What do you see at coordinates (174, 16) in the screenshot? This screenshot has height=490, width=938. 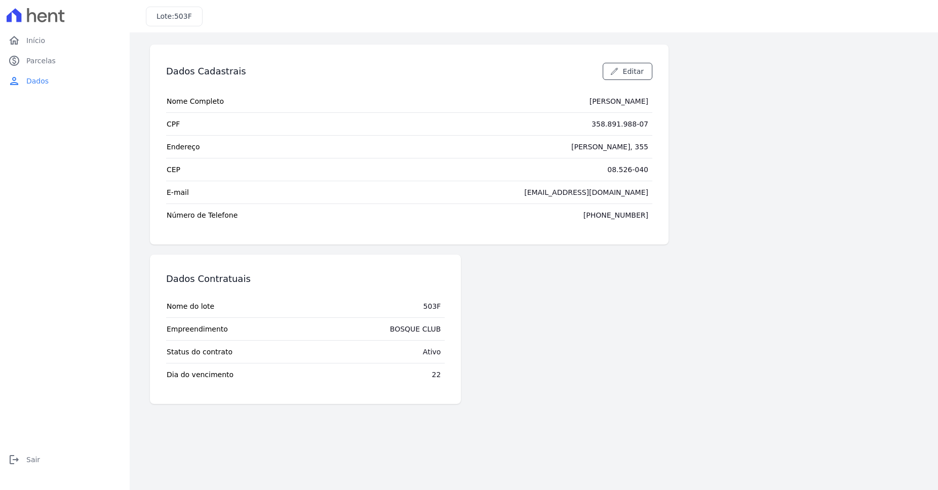 I see `h3: Lote:` at bounding box center [174, 16].